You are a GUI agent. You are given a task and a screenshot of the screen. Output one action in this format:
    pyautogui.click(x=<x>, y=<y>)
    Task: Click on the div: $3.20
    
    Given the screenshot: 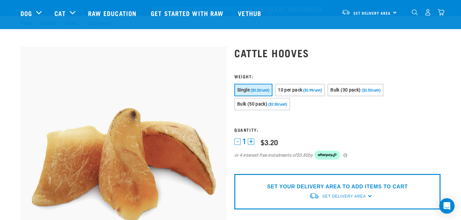 What is the action you would take?
    pyautogui.click(x=269, y=142)
    